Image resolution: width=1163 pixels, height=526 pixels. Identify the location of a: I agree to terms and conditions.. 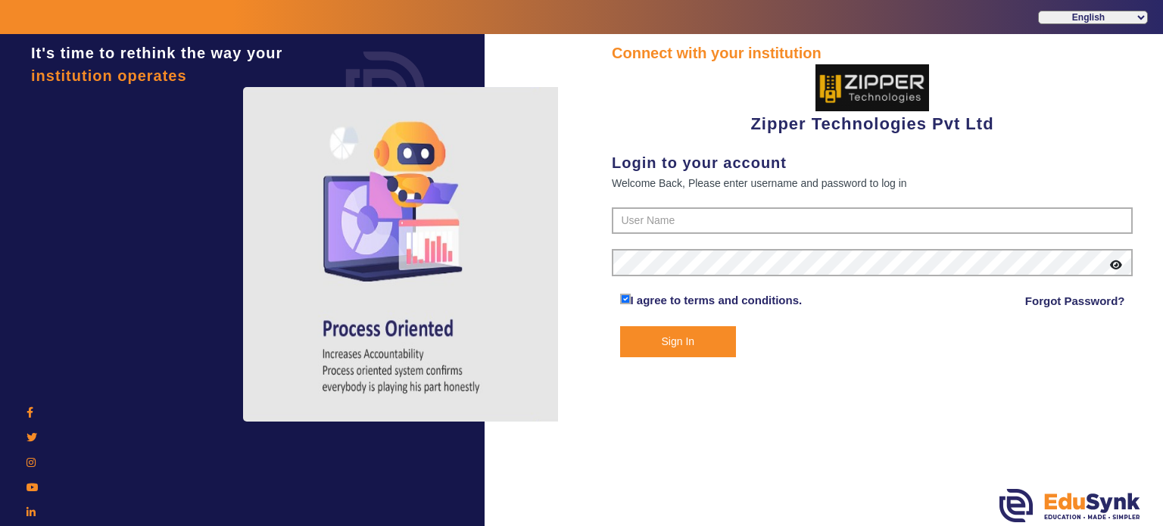
(716, 300).